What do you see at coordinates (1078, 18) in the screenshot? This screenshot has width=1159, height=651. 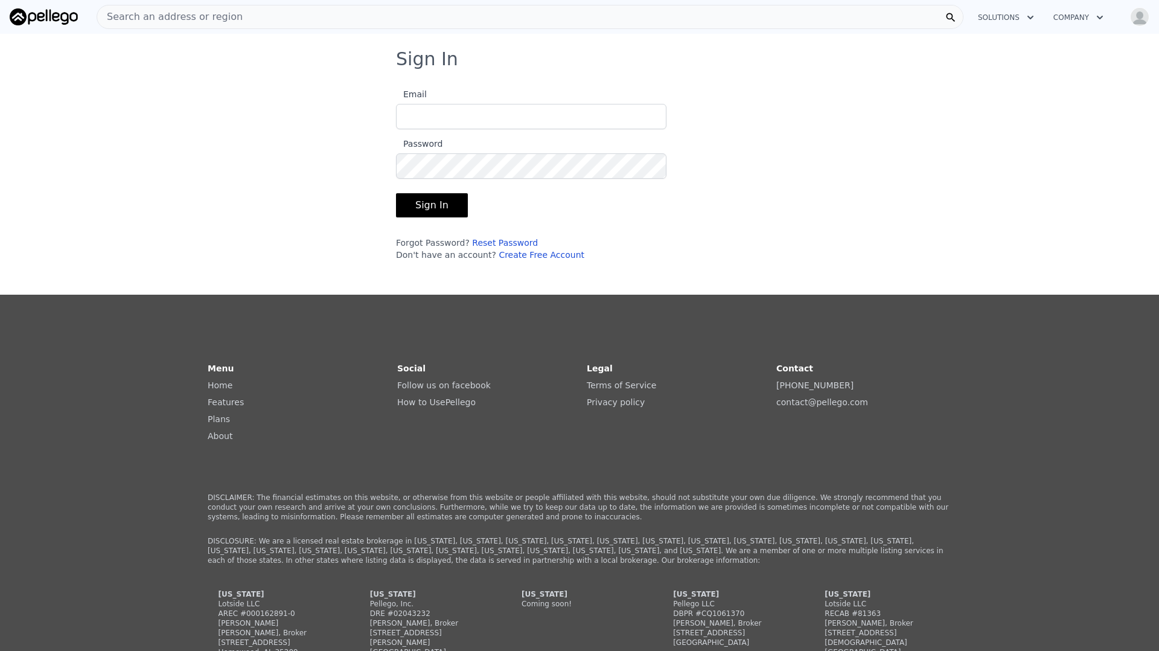 I see `button: Company` at bounding box center [1078, 18].